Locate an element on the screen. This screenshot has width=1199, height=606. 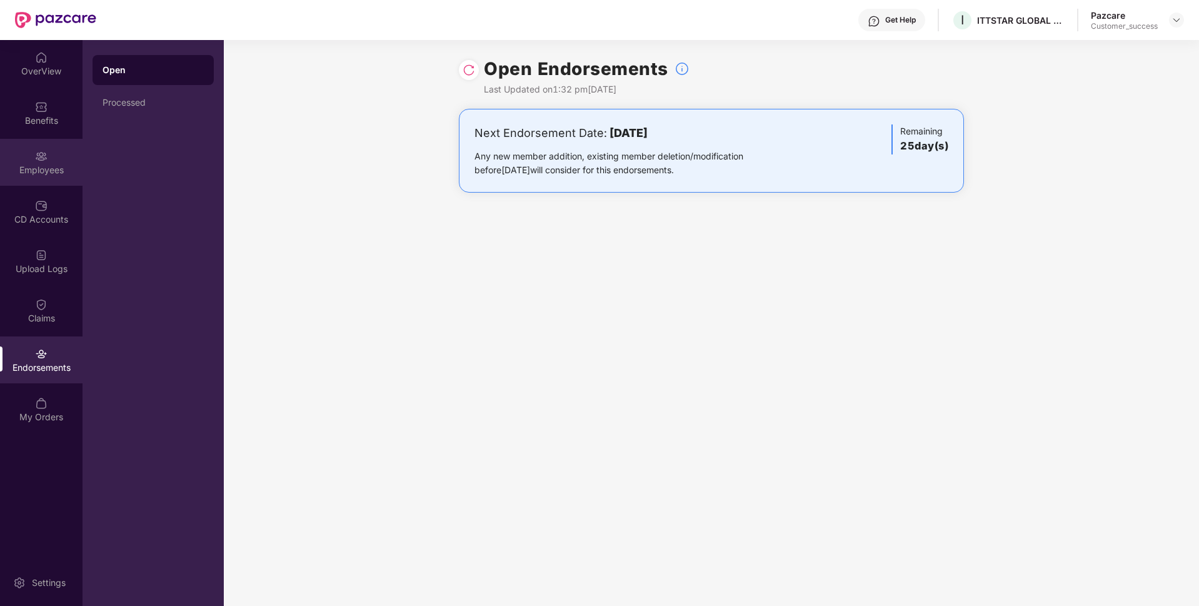
img: svg+xml;base64,PHN2ZyBpZD0iSGVscC0zMngzMiIgeG1sbnM9Imh0dHA6Ly93d3cudzMub3JnLzIwMDAvc3ZnIiB3aWR0aD... is located at coordinates (874, 21).